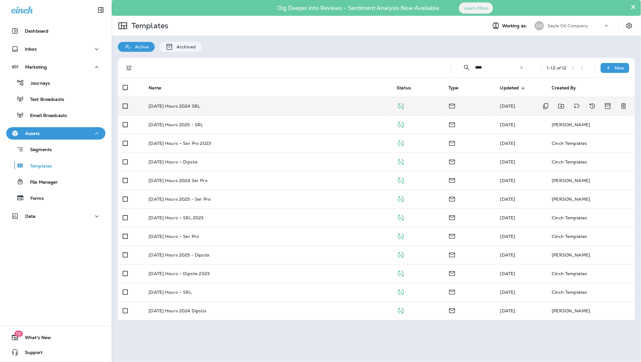  What do you see at coordinates (56, 99) in the screenshot?
I see `button: Text Broadcasts` at bounding box center [56, 99].